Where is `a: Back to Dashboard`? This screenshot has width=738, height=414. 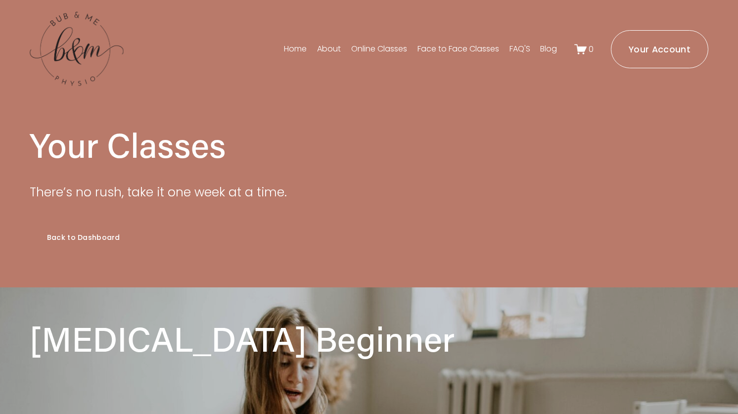 a: Back to Dashboard is located at coordinates (84, 237).